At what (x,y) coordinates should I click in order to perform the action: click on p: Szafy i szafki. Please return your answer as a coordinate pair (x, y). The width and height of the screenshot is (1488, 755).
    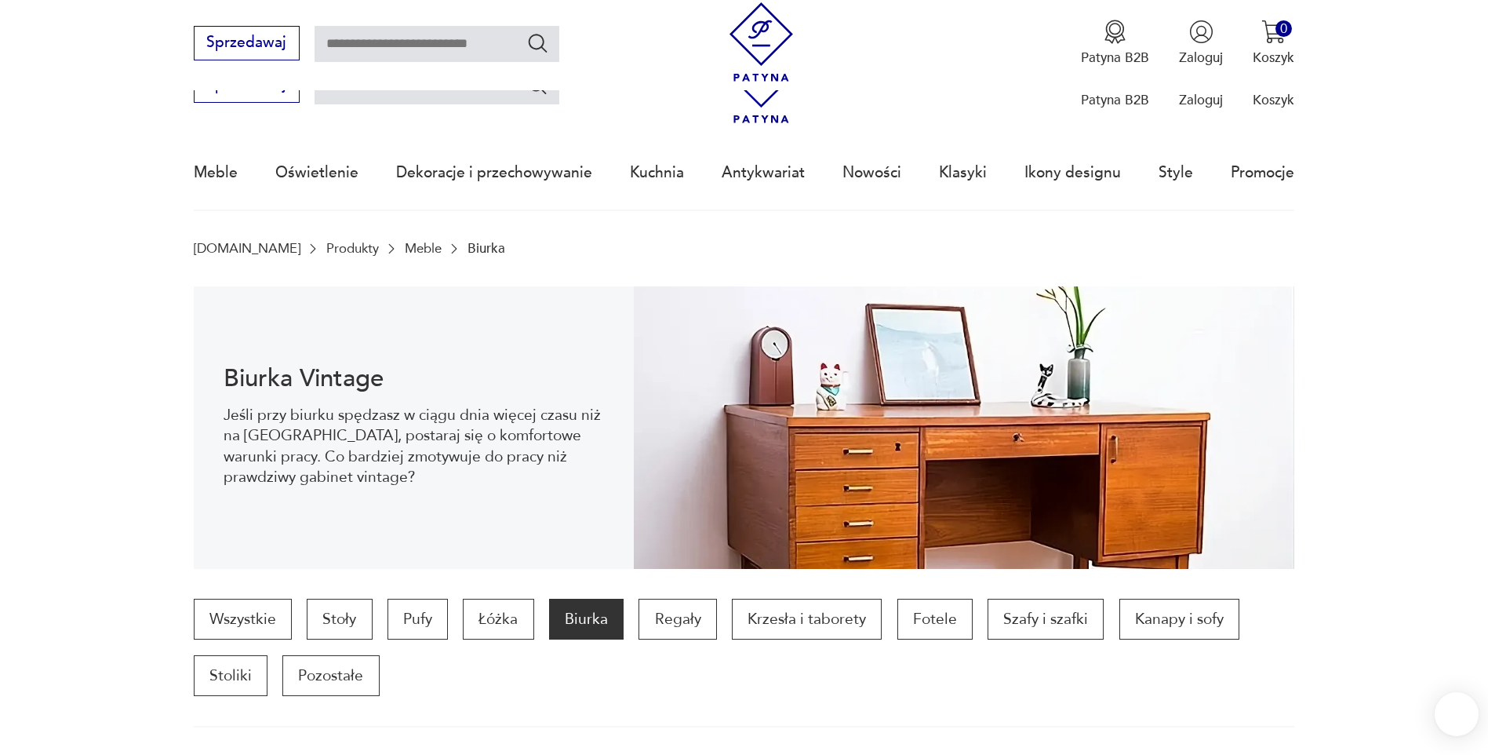
    Looking at the image, I should click on (1046, 619).